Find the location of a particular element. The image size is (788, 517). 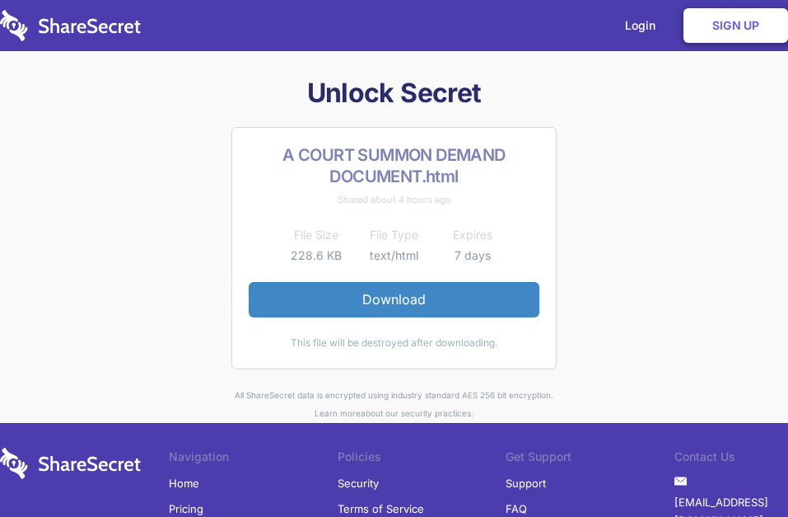

div: Shared about 4 hours ago is located at coordinates (394, 199).